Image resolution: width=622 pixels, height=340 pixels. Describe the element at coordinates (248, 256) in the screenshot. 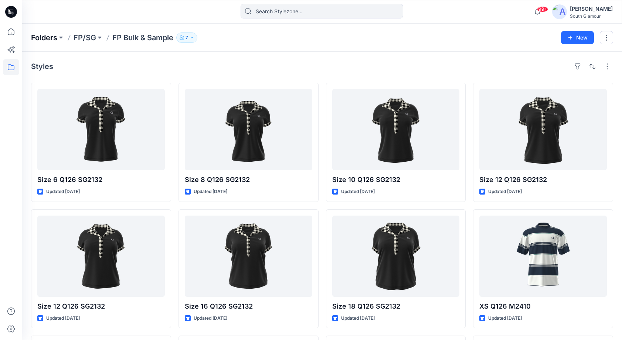

I see `a: Size 16 Q126 SG2132` at that location.